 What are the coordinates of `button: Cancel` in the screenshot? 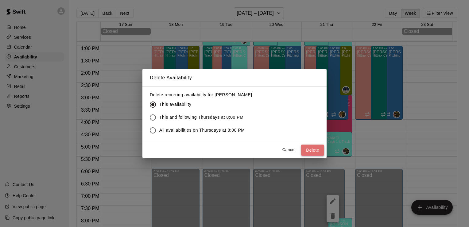 It's located at (289, 149).